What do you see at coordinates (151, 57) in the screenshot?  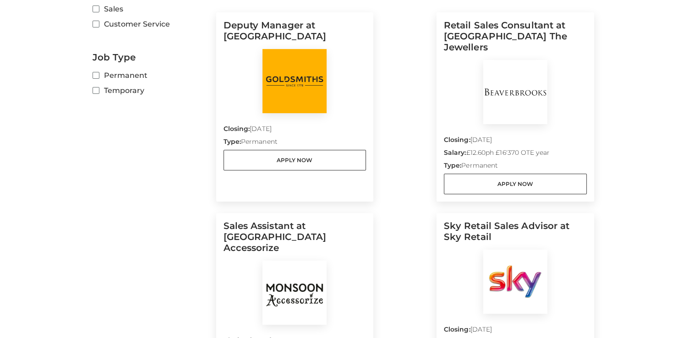 I see `h2: Job Type` at bounding box center [151, 57].